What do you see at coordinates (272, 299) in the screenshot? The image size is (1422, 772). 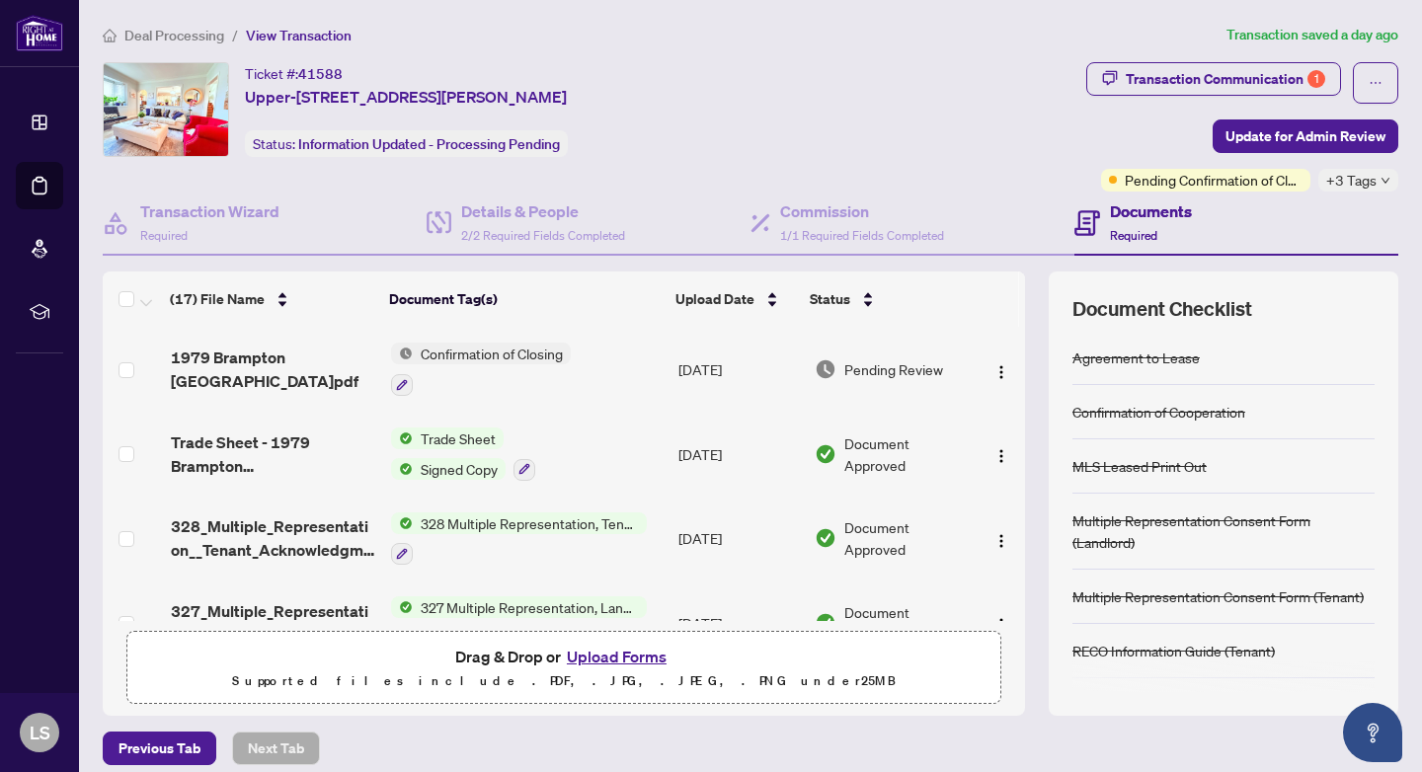 I see `th: (17) File Name` at bounding box center [272, 299].